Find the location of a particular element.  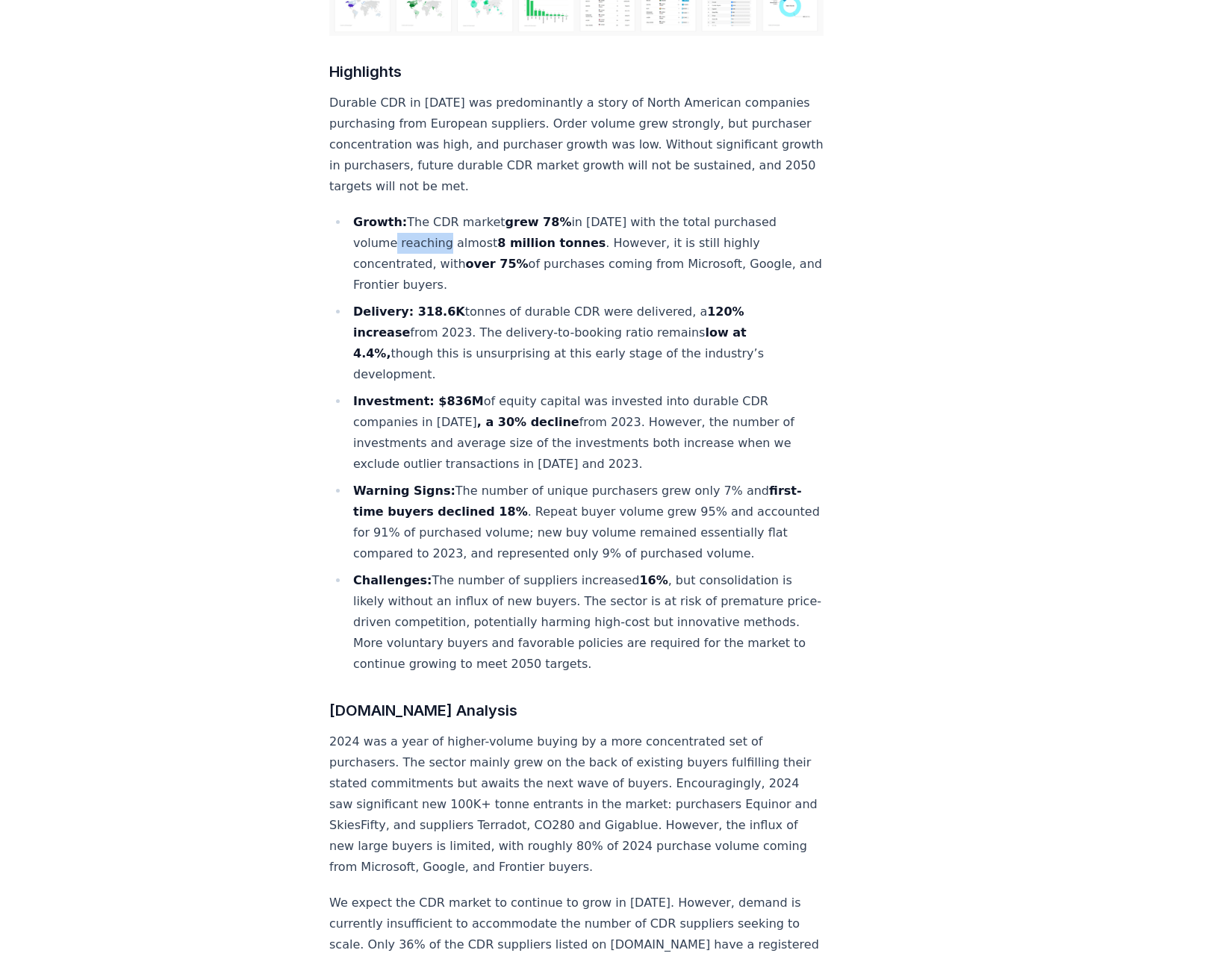

li: The number of suppliers increased , but consolidation is likely without an influx of new buyers. ... is located at coordinates (586, 622).